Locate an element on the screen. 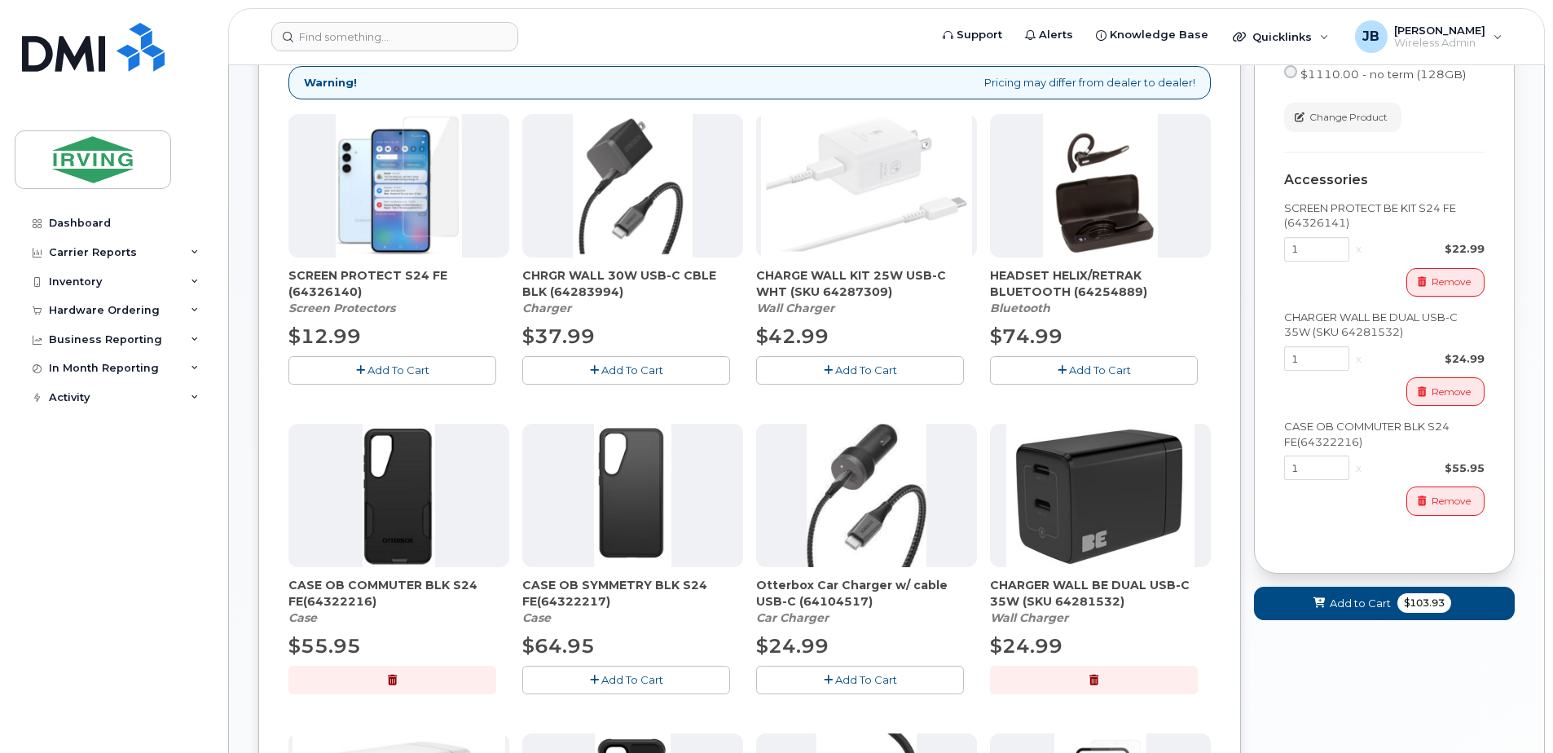 The width and height of the screenshot is (1553, 753). span: HEADSET HELIX/RETRAK BLUETOOTH (64254889) is located at coordinates (1100, 284).